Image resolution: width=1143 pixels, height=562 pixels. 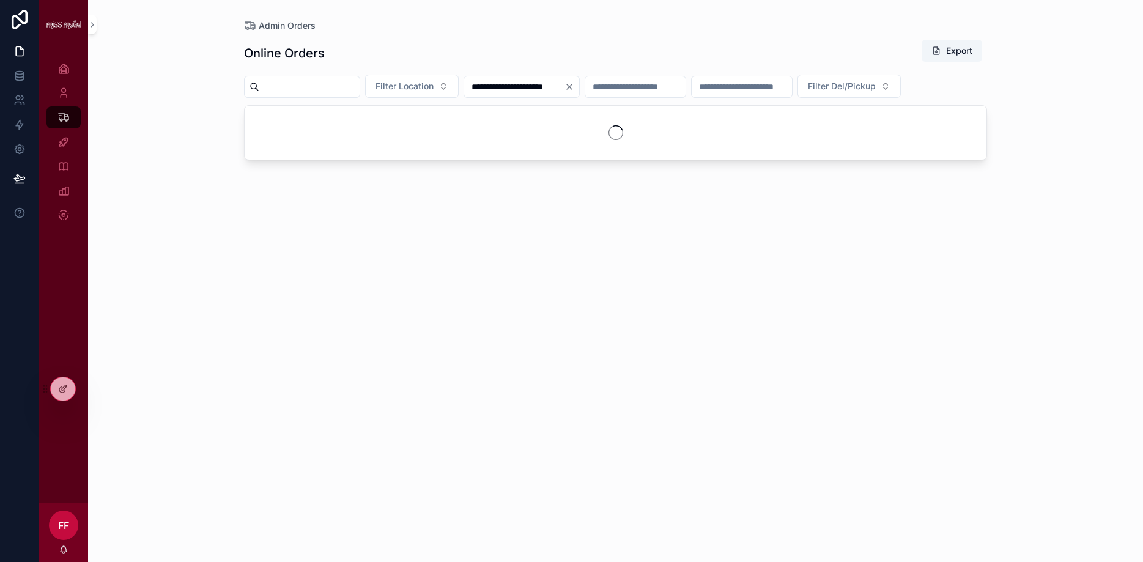 I want to click on span: FF, so click(x=64, y=525).